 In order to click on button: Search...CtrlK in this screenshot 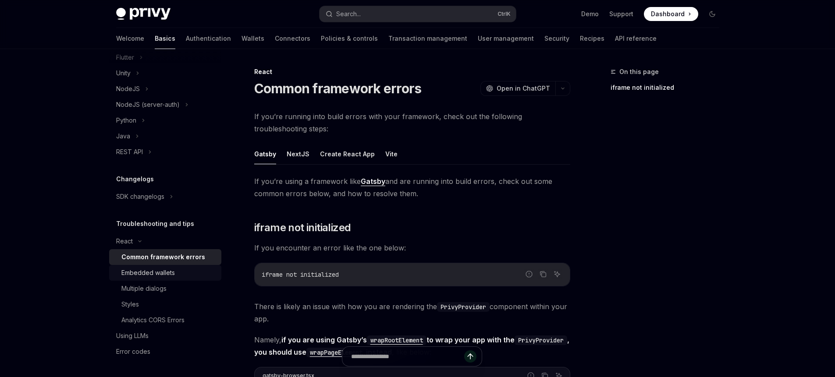, I will do `click(418, 14)`.